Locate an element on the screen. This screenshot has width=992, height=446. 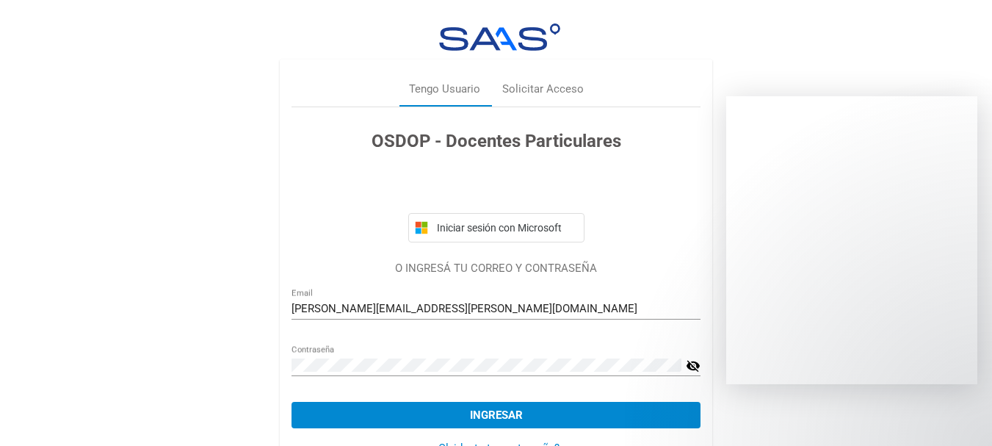
span: Ingresar is located at coordinates (496, 415).